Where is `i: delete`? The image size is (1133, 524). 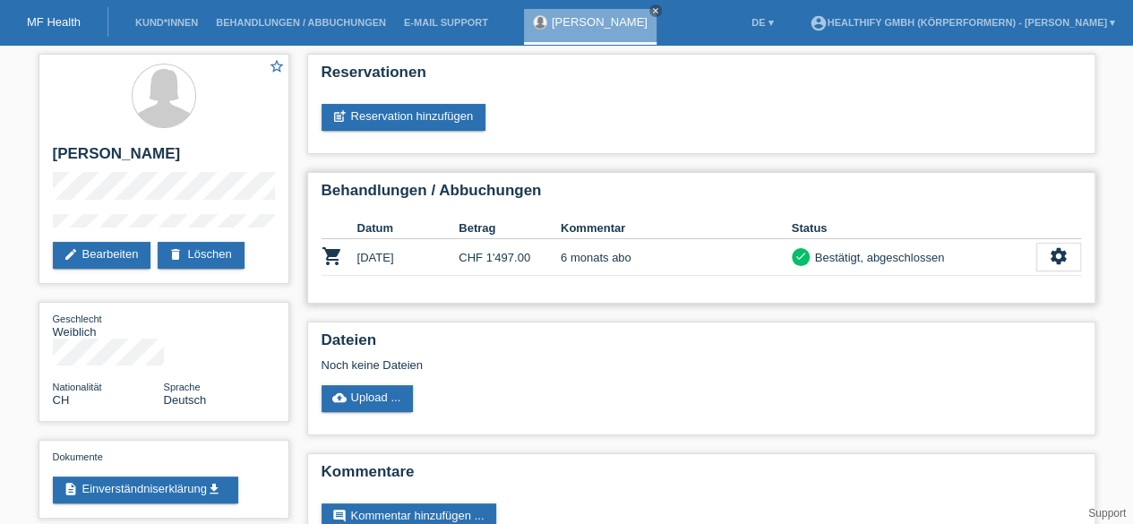
i: delete is located at coordinates (175, 254).